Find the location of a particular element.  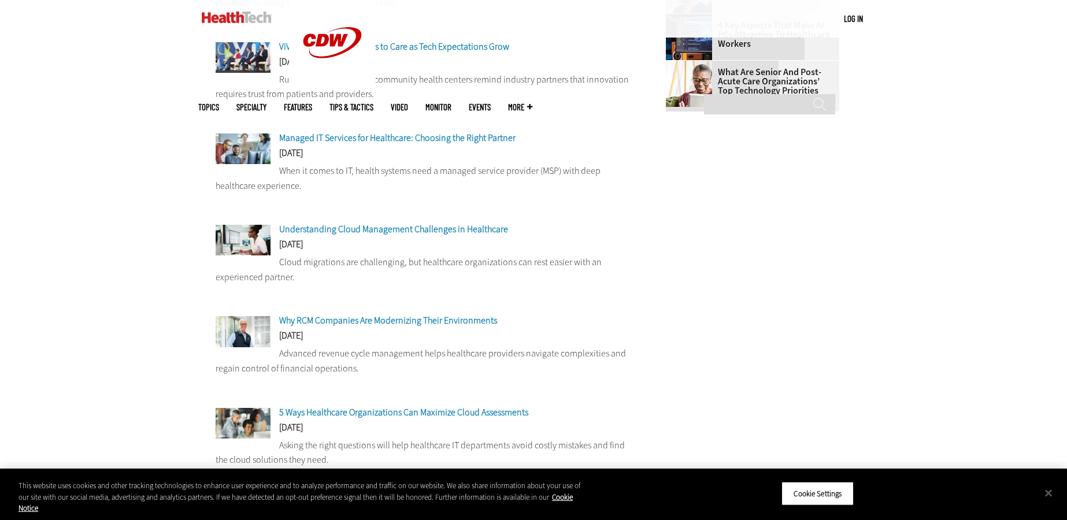

a: Why RCM Companies Are Modernizing Their Environments is located at coordinates (388, 320).